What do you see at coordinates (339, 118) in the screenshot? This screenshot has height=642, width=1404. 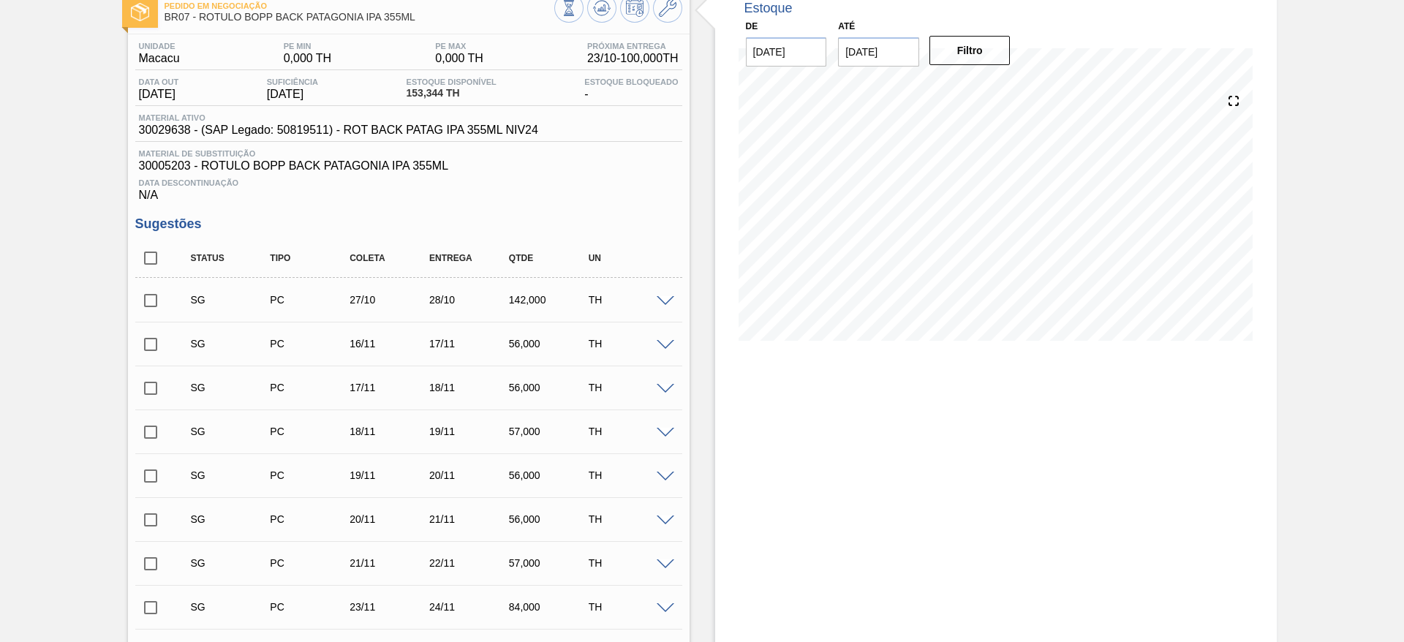 I see `span: Material ativo` at bounding box center [339, 118].